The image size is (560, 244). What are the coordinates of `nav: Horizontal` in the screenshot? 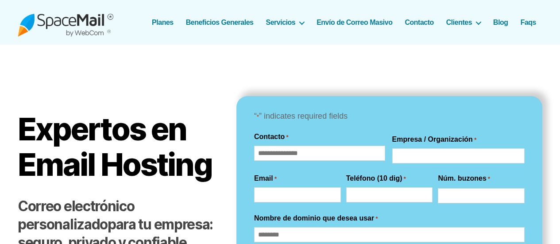 It's located at (349, 22).